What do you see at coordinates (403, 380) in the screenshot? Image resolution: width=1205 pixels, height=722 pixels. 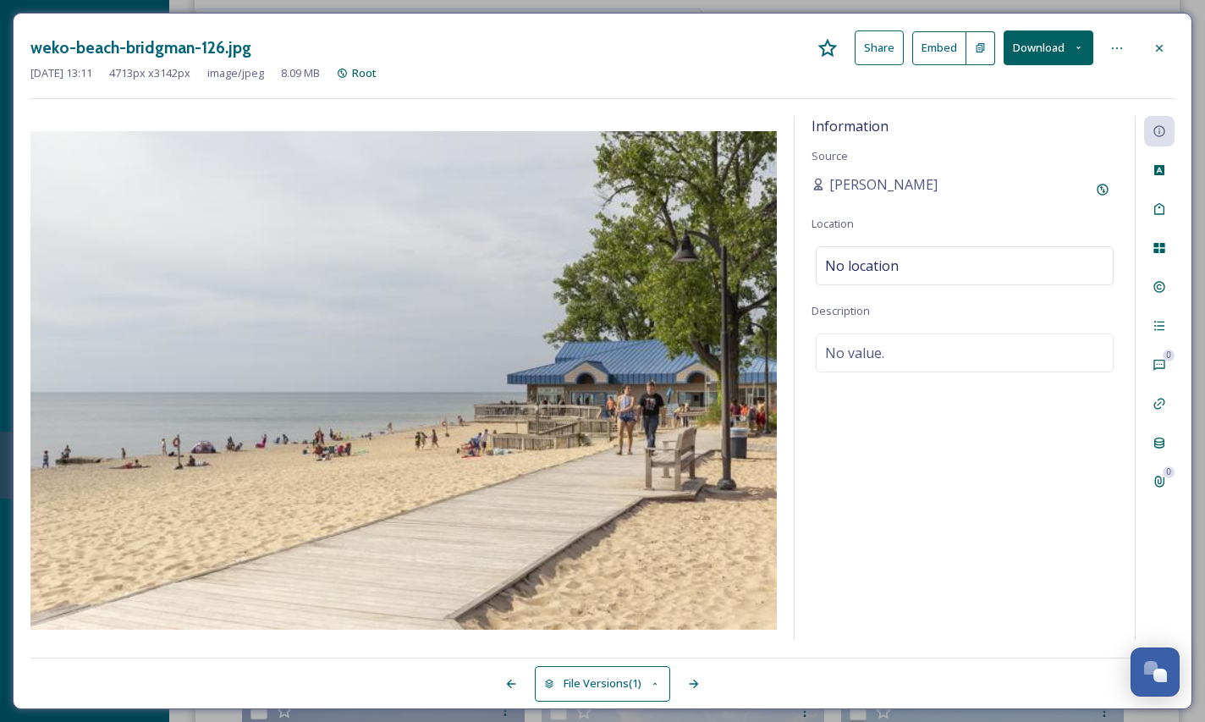 I see `img: b0a76cd1-c9c4-4bcb-aa3c-ade61edffe49.jpg` at bounding box center [403, 380].